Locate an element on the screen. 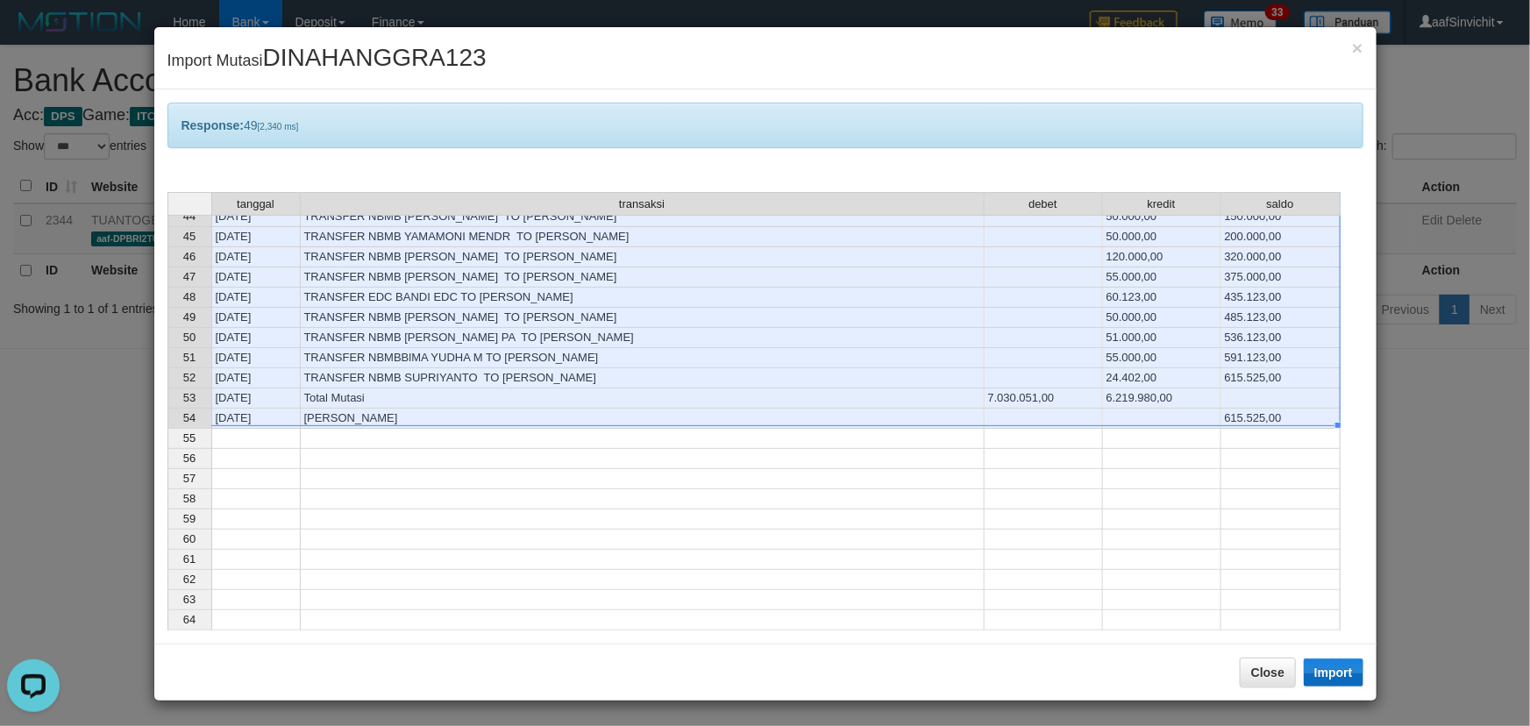 The height and width of the screenshot is (726, 1530). td: 6.219.980,00 is located at coordinates (1162, 398).